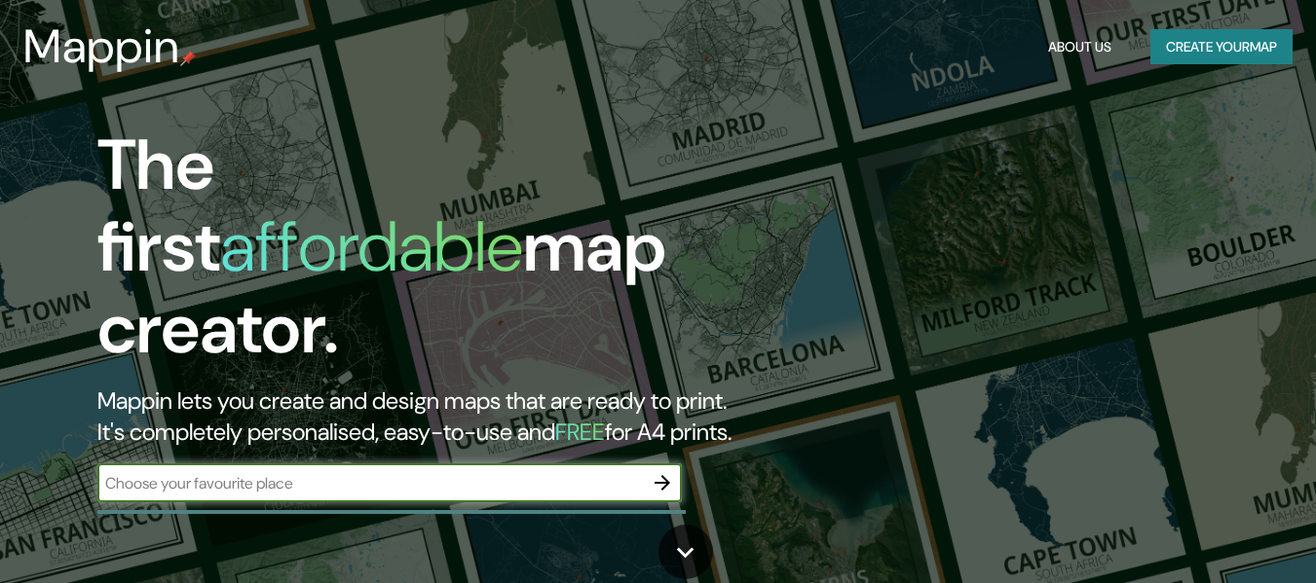 Image resolution: width=1316 pixels, height=583 pixels. I want to click on h5: FREE, so click(580, 432).